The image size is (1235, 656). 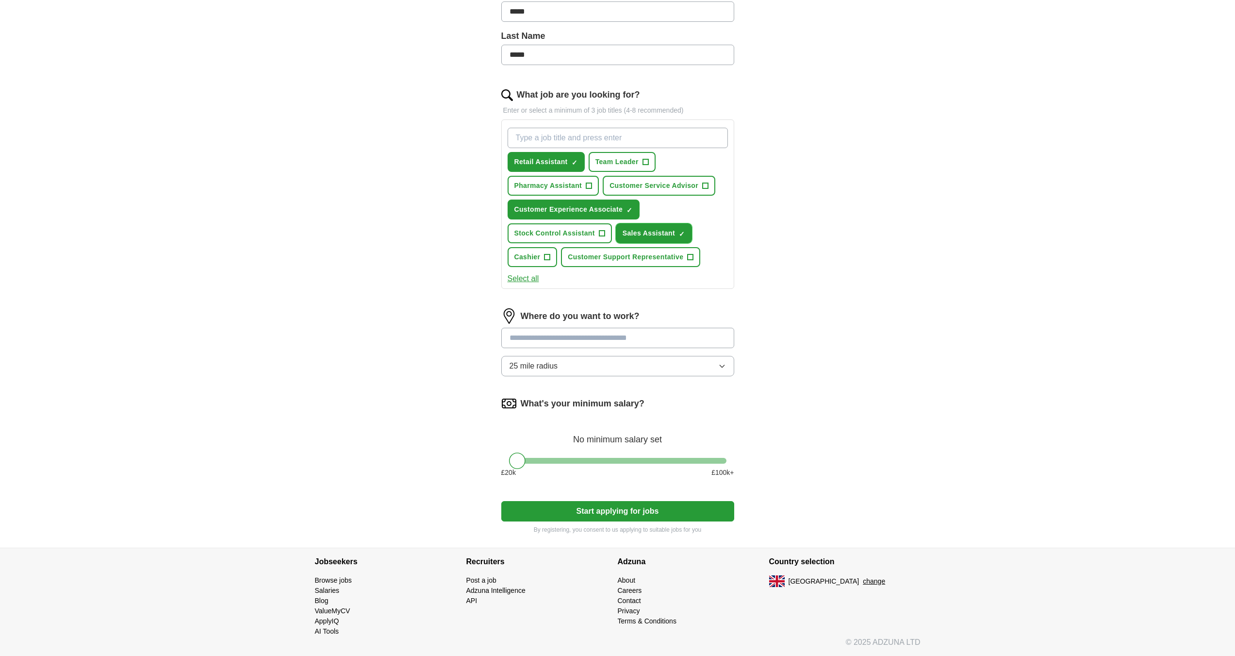 I want to click on button: Retail Assistant✓, so click(x=546, y=162).